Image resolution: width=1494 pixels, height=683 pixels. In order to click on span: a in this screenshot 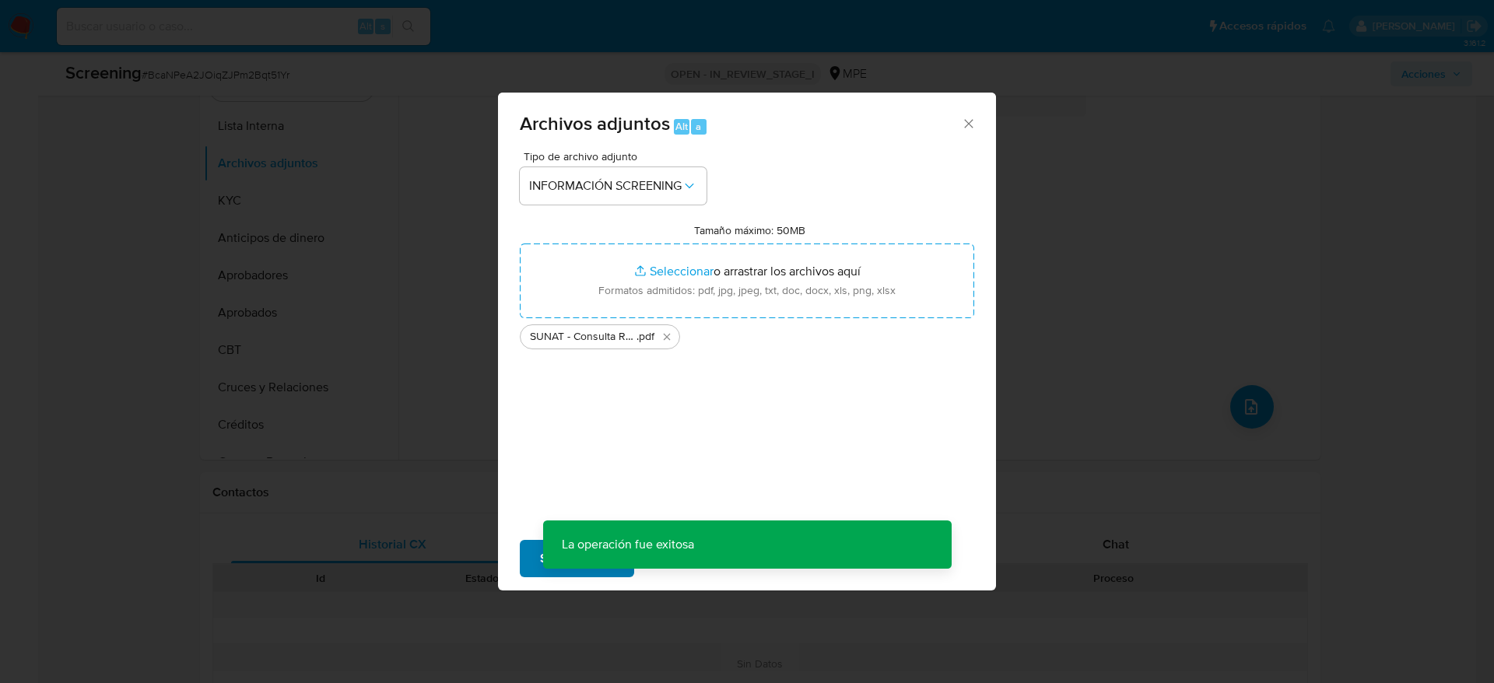, I will do `click(698, 126)`.